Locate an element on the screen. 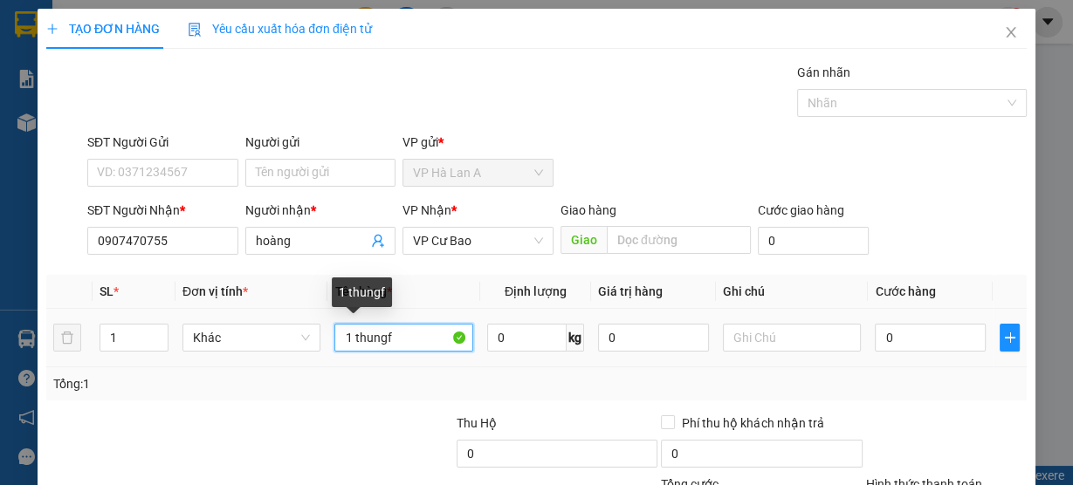 The height and width of the screenshot is (485, 1073). span: VP Hà Lan A is located at coordinates (477, 173).